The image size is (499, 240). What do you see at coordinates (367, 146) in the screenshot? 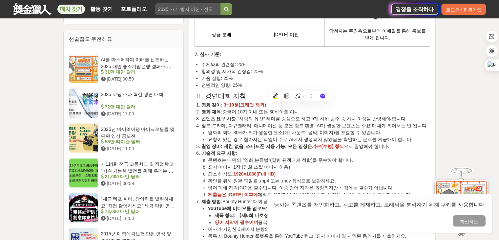
I see `font: 으로 촬영해야 합니다.` at bounding box center [367, 146].